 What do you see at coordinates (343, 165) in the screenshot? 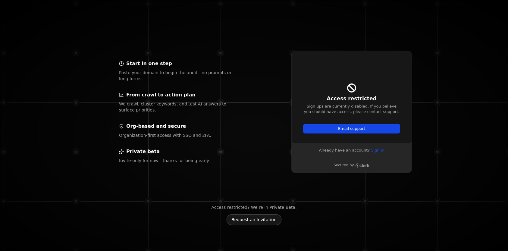
I see `p: Secured by` at bounding box center [343, 165].